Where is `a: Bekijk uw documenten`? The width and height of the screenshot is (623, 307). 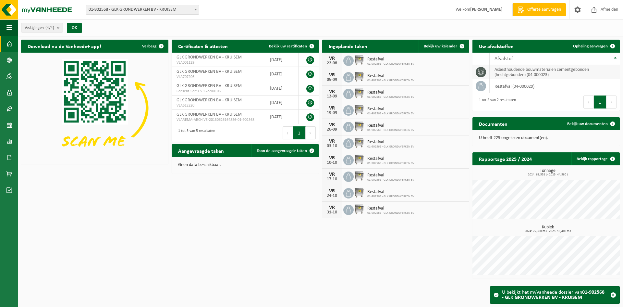 a: Bekijk uw documenten is located at coordinates (590, 124).